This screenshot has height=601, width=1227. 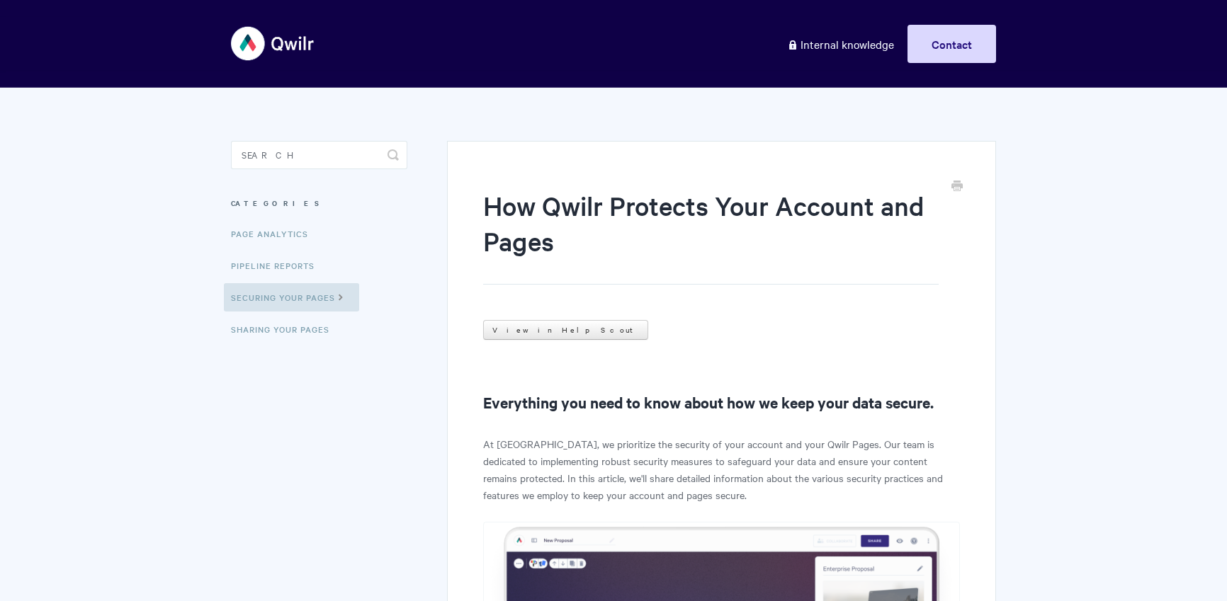 I want to click on h3: Categories, so click(x=319, y=203).